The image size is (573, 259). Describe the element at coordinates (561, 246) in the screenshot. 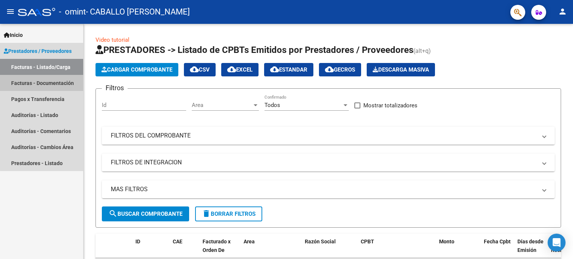

I see `span: Fecha Recibido` at that location.